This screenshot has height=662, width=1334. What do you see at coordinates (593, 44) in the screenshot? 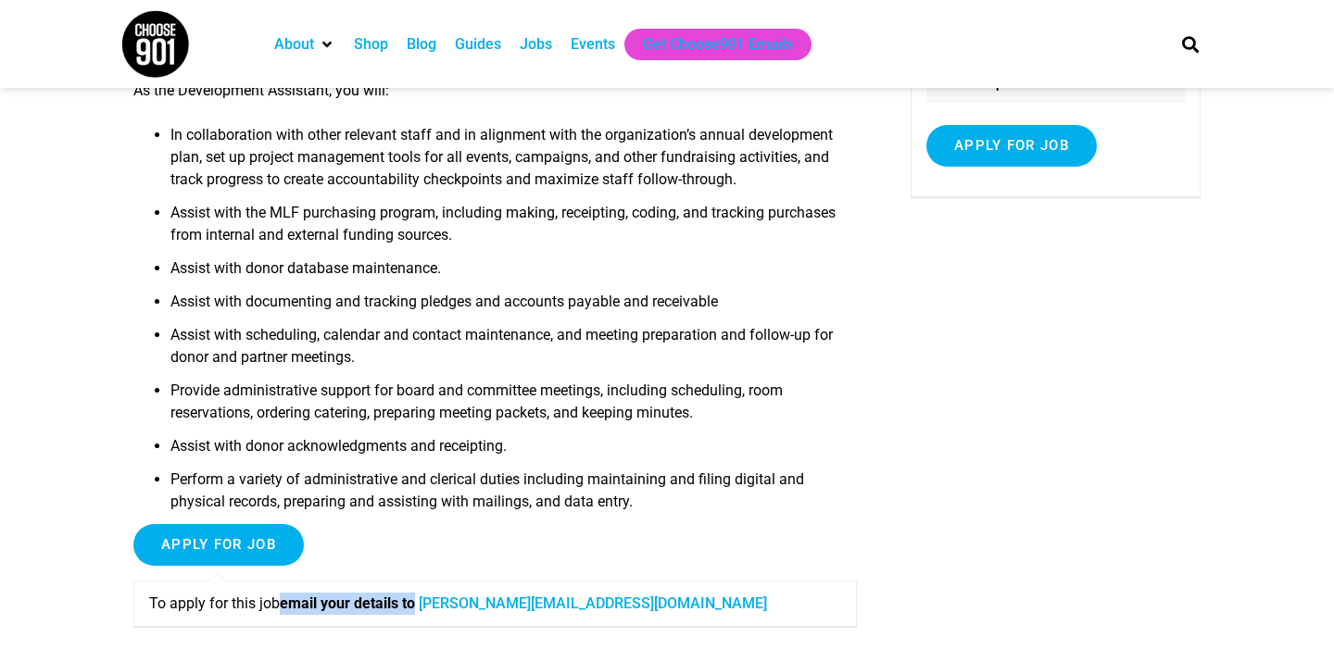
I see `div: Events` at bounding box center [593, 44].